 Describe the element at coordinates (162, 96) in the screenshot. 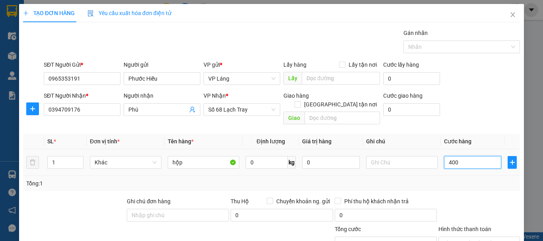

I see `div: Người nhận` at that location.